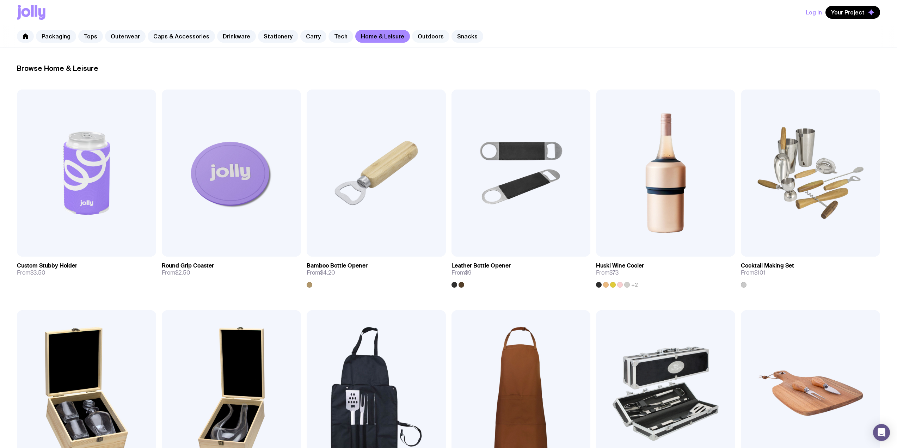  What do you see at coordinates (38, 272) in the screenshot?
I see `span: $3.50` at bounding box center [38, 272].